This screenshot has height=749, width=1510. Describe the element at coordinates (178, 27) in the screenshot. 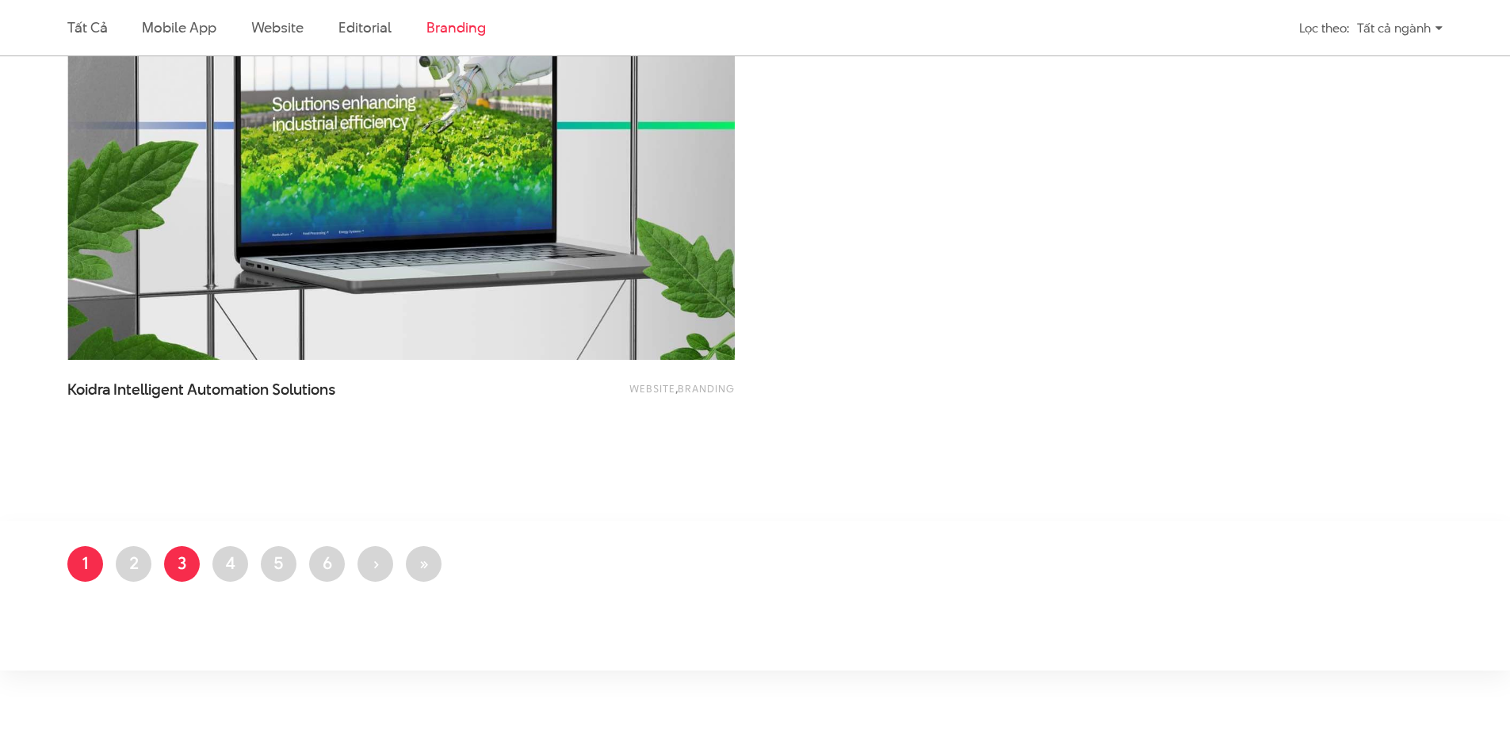

I see `a: Mobile app` at that location.